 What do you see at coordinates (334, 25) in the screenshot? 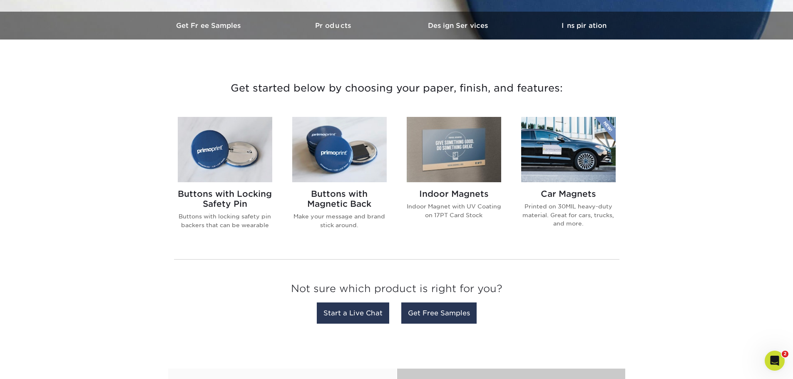
I see `a: Products` at bounding box center [334, 25].